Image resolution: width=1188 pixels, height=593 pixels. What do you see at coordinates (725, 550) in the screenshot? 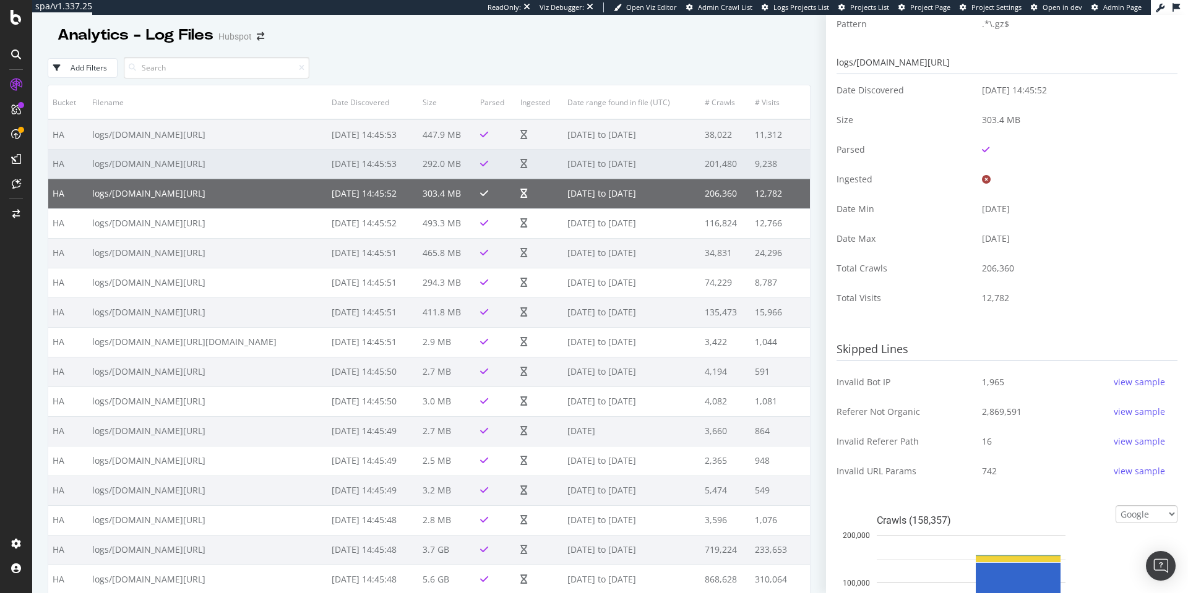
I see `td: 719,224` at bounding box center [725, 550].